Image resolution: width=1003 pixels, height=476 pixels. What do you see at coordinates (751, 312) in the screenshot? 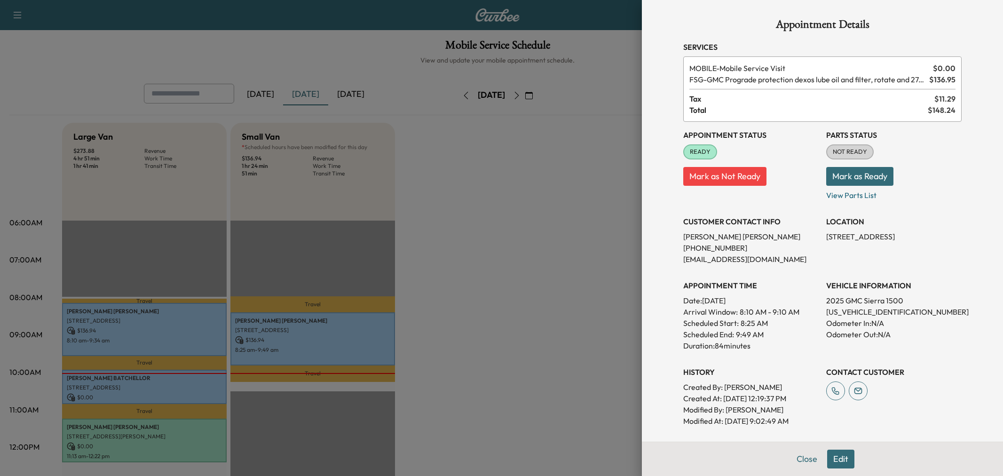
I see `p: Arrival Window:` at bounding box center [751, 312].